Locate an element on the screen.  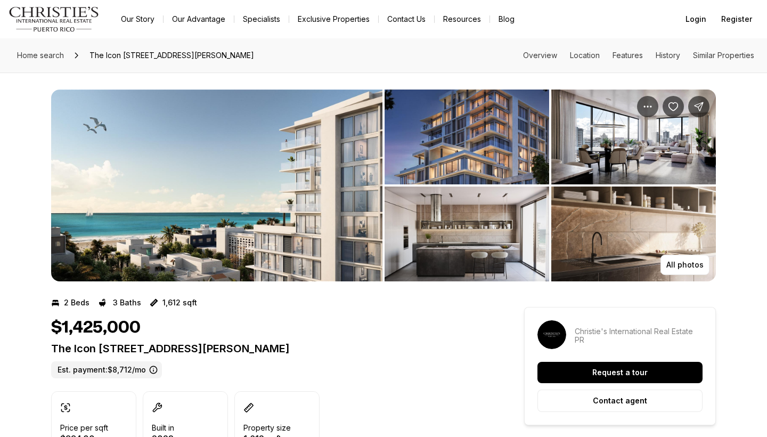
a: Skip to: Features is located at coordinates (627, 55).